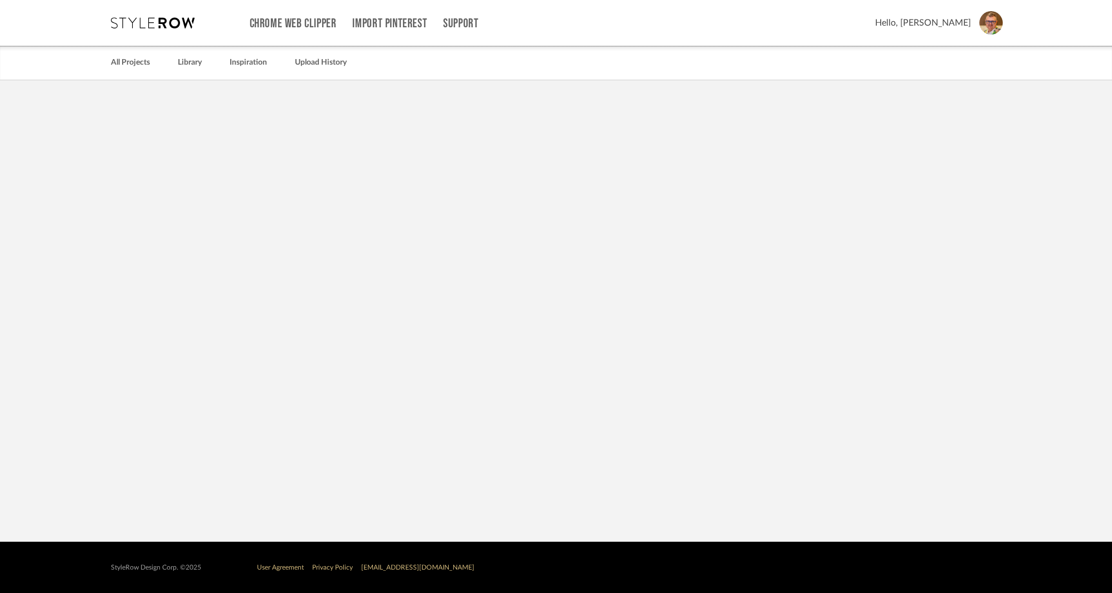  What do you see at coordinates (190, 62) in the screenshot?
I see `a: Library` at bounding box center [190, 62].